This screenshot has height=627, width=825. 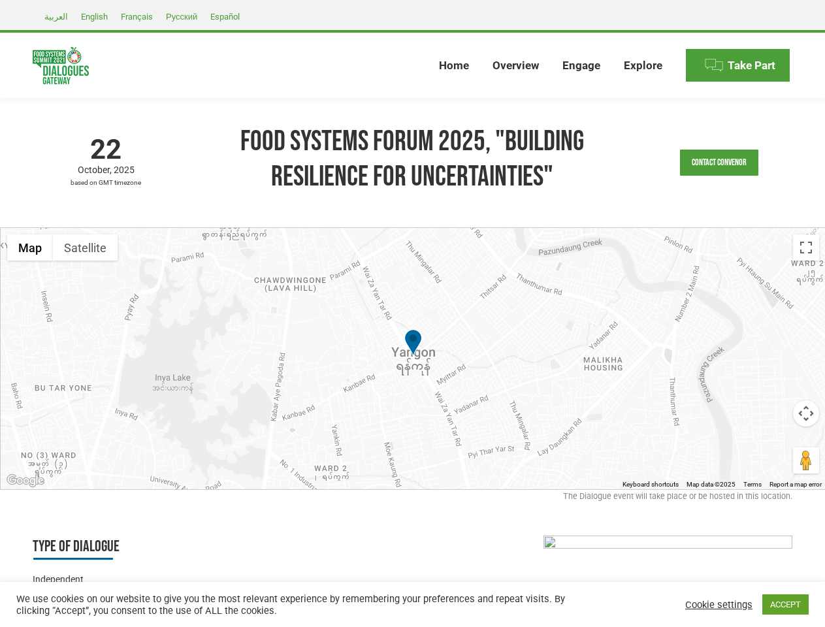 What do you see at coordinates (714, 65) in the screenshot?
I see `img: Menu icon` at bounding box center [714, 65].